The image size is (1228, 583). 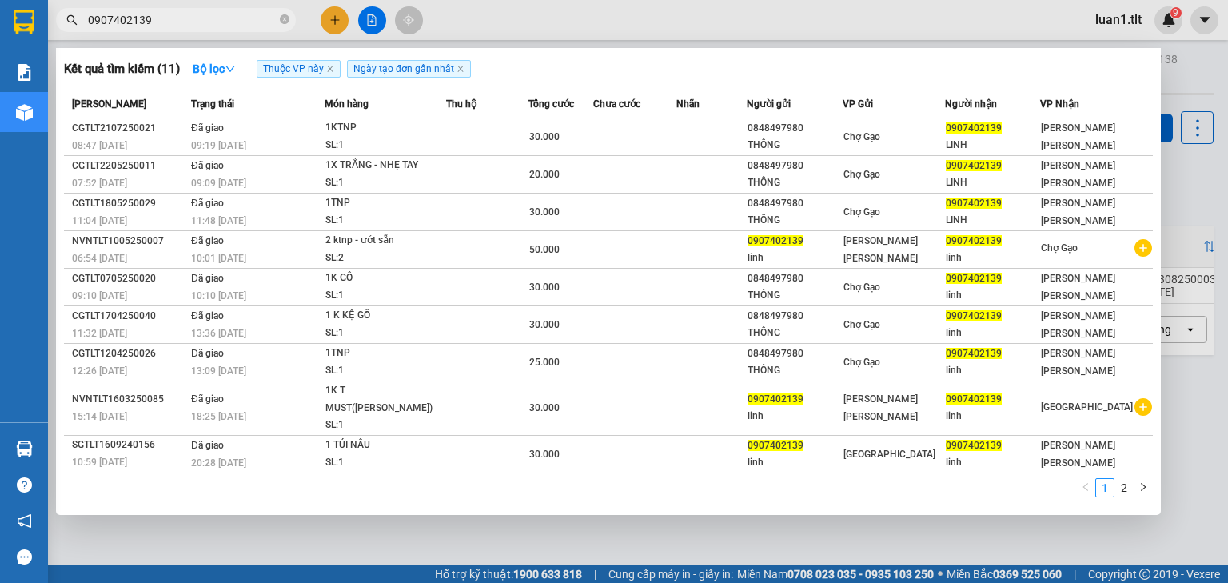 I want to click on li: 1, so click(x=1105, y=488).